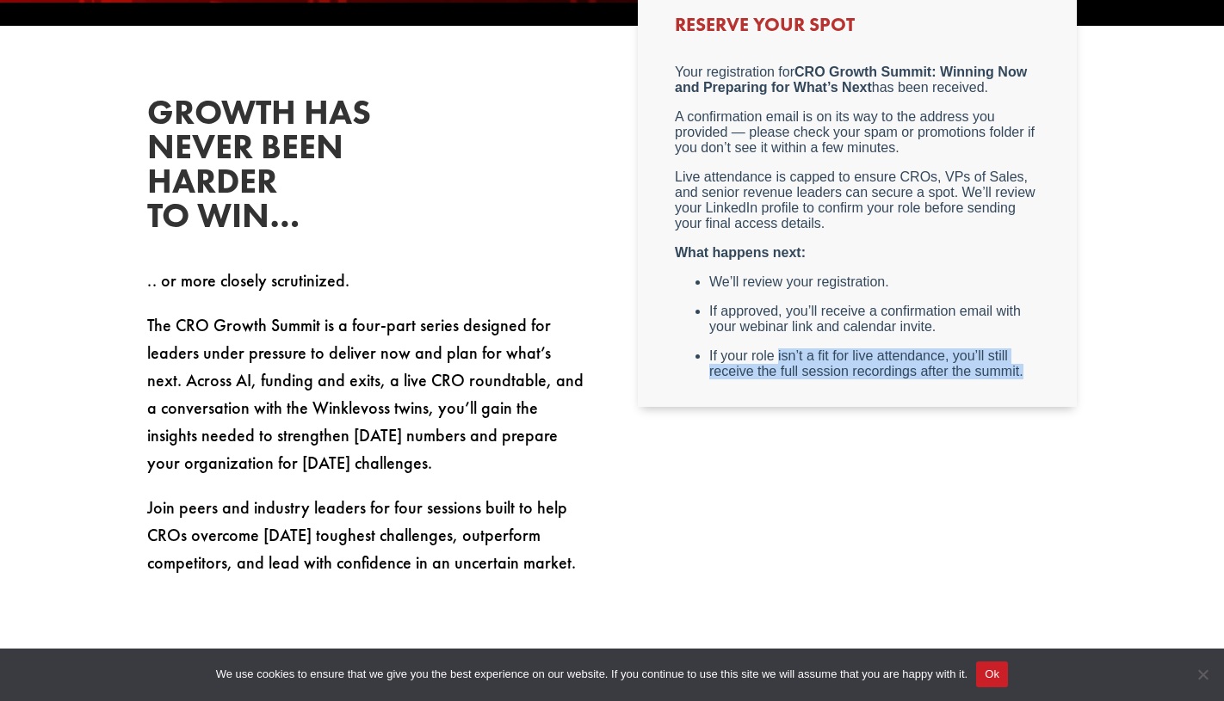 The width and height of the screenshot is (1224, 701). Describe the element at coordinates (200, 299) in the screenshot. I see `p: If your role isn’t a fit for live attendance, you’ll still receive the full session recordings af...` at that location.